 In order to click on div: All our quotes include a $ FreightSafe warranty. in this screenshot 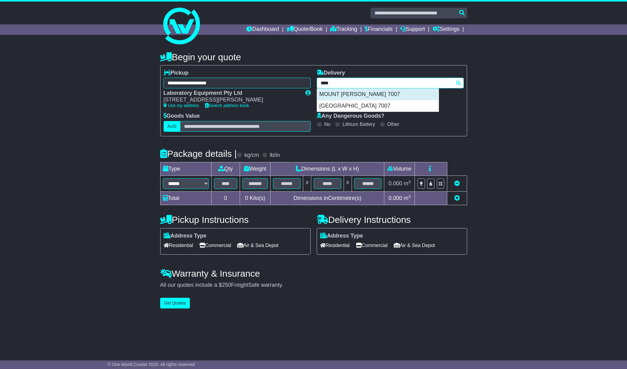, I will do `click(314, 285)`.